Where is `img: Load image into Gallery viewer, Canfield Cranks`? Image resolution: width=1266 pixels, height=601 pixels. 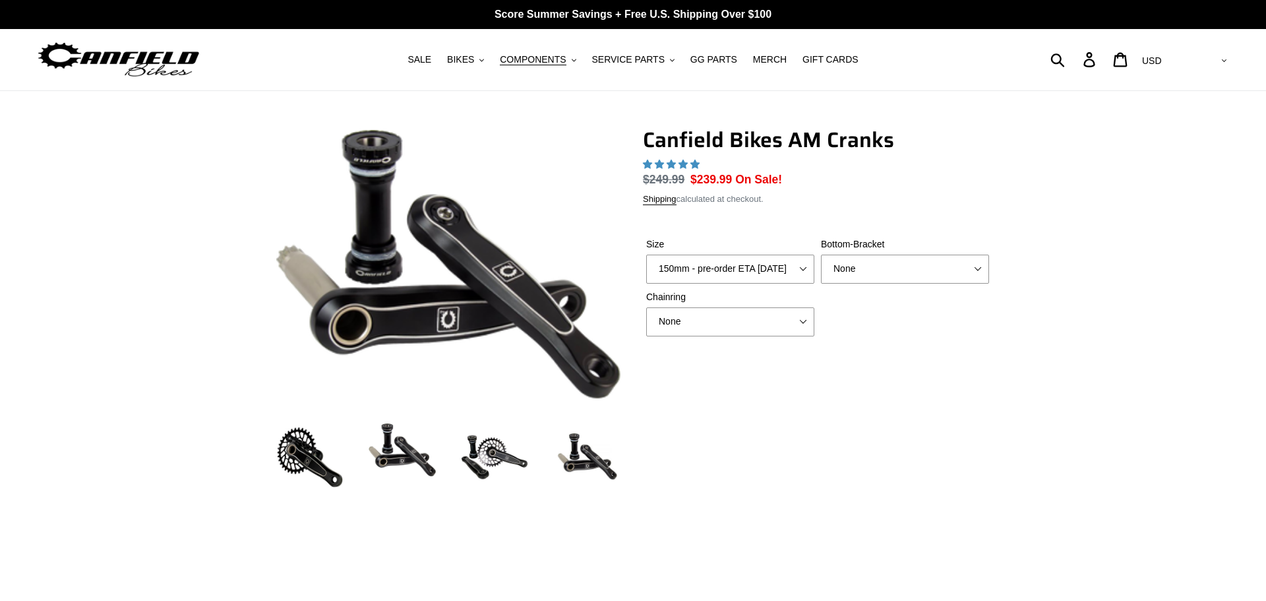
img: Load image into Gallery viewer, Canfield Cranks is located at coordinates (402, 450).